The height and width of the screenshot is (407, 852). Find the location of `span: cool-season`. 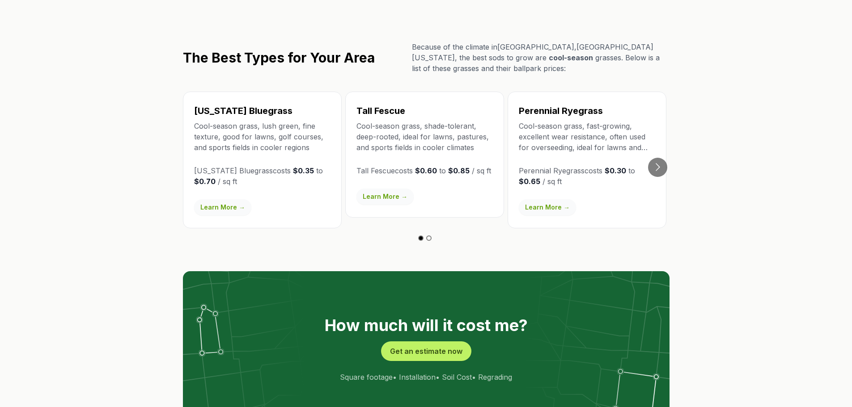

span: cool-season is located at coordinates (571, 58).